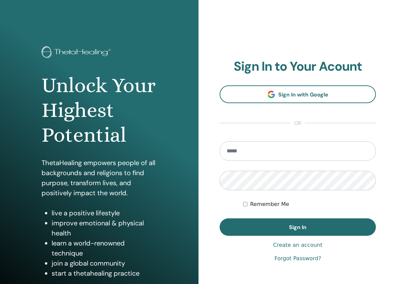  I want to click on span: or, so click(298, 123).